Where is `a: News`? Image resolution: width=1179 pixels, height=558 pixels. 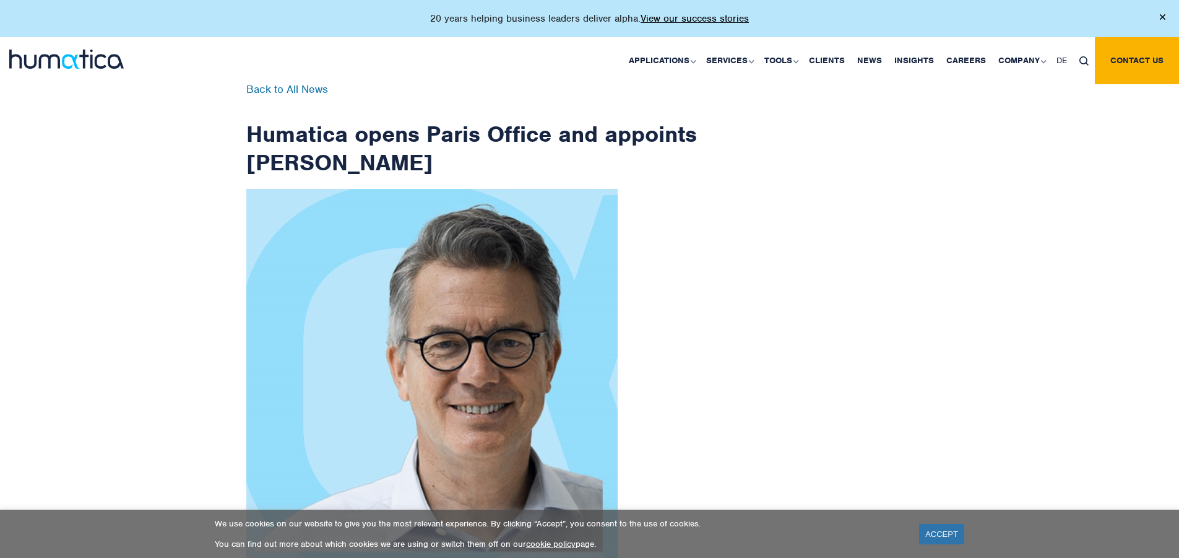
a: News is located at coordinates (870, 61).